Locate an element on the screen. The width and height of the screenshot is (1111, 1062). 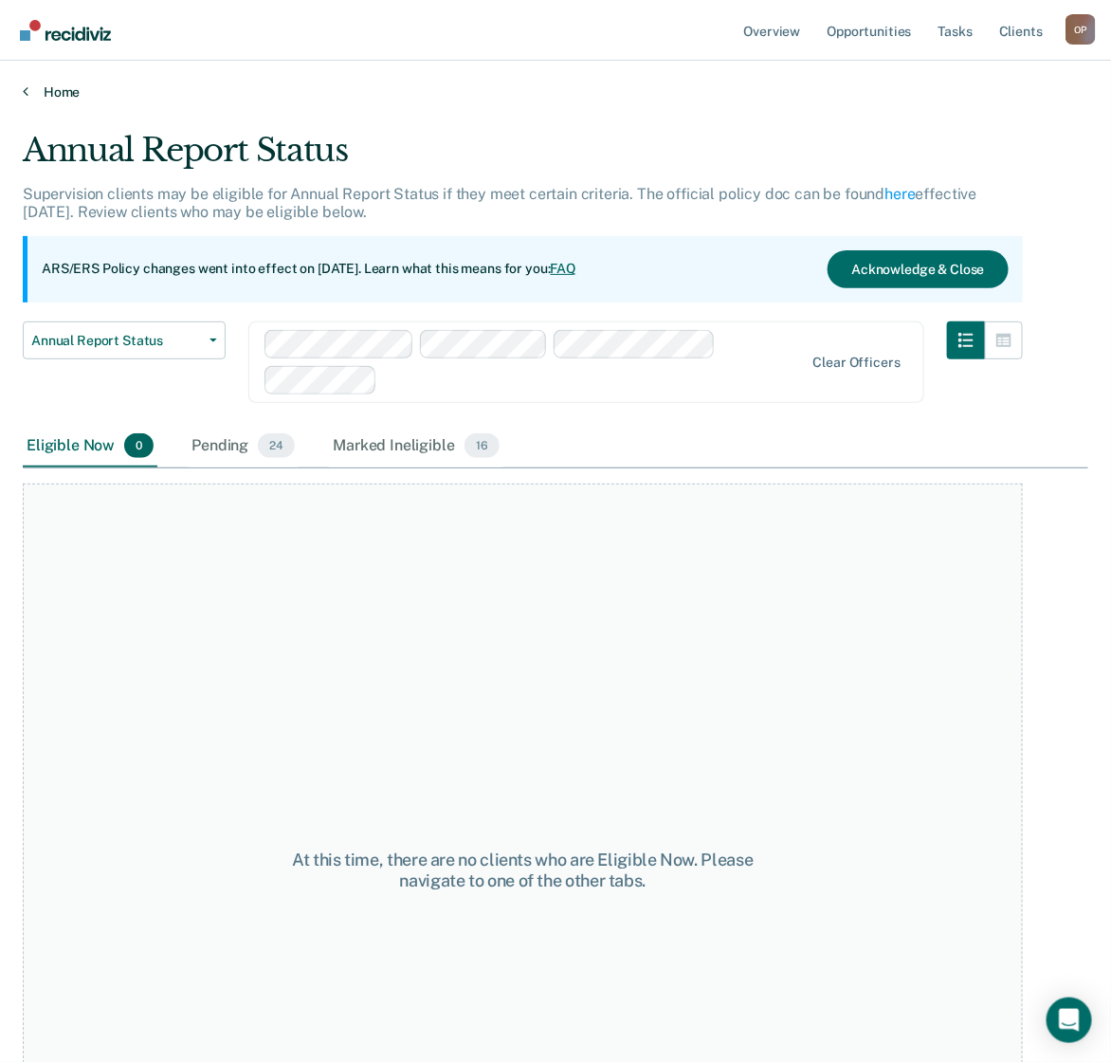
div: Open Intercom Messenger is located at coordinates (1070, 1020).